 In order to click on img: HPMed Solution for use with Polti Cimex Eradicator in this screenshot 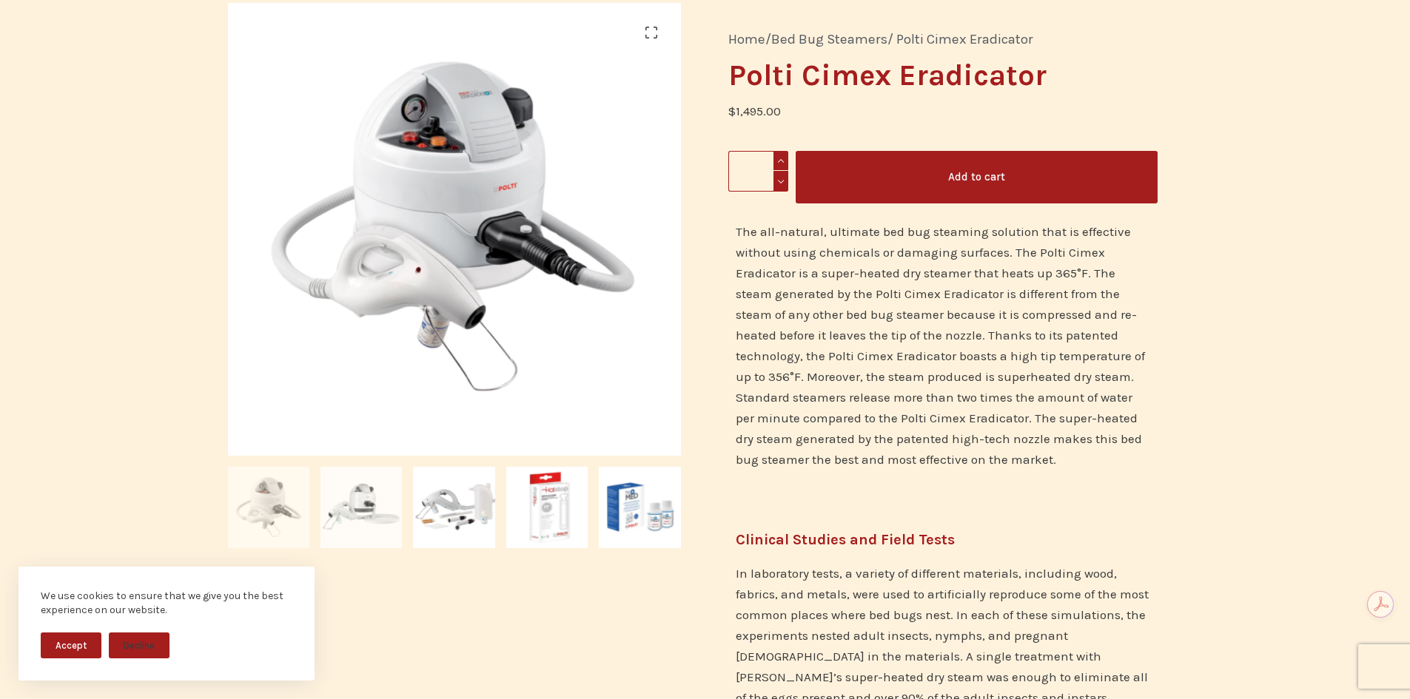, I will do `click(639, 508)`.